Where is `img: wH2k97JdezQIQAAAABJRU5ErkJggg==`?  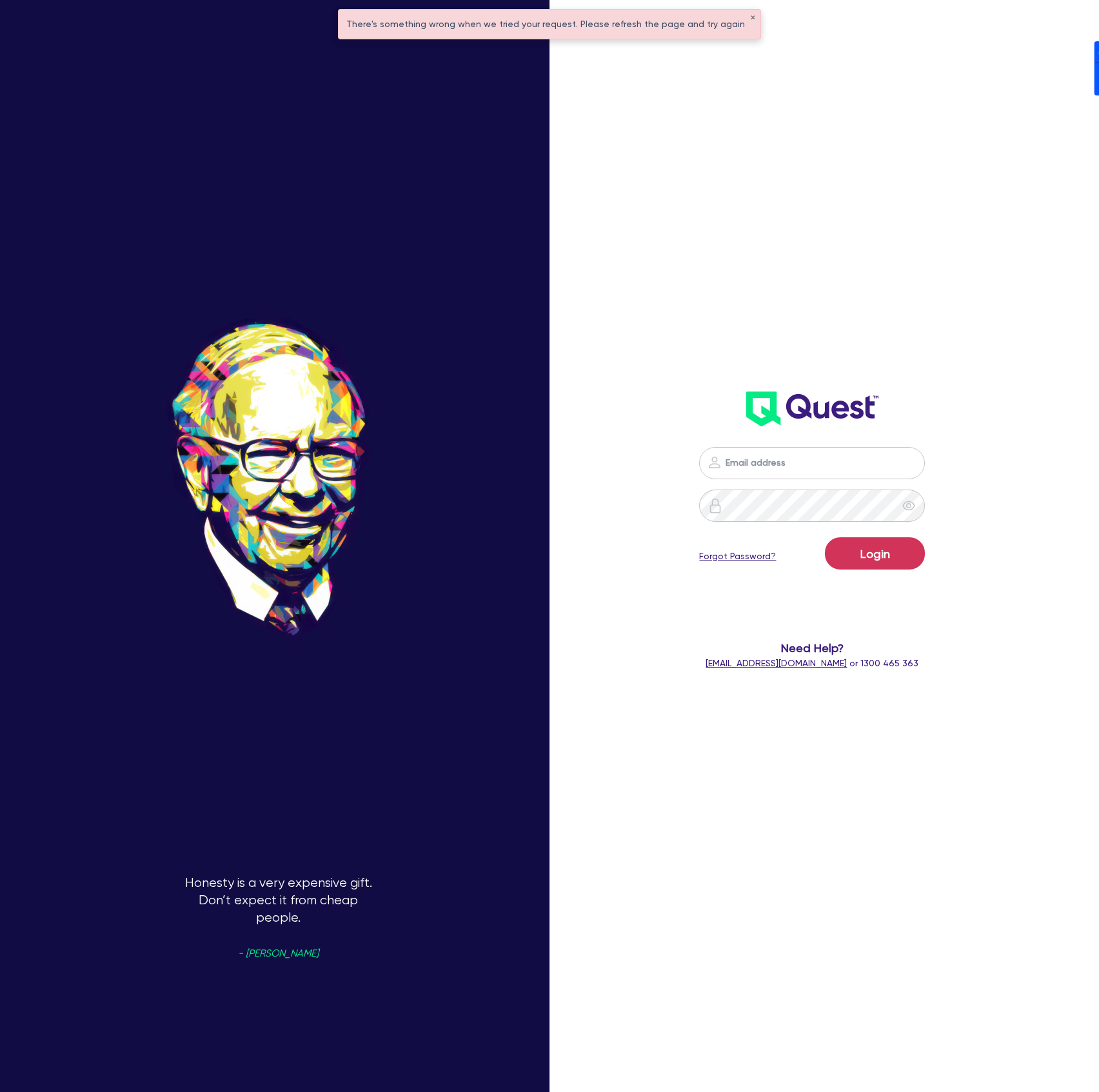
img: wH2k97JdezQIQAAAABJRU5ErkJggg== is located at coordinates (813, 409).